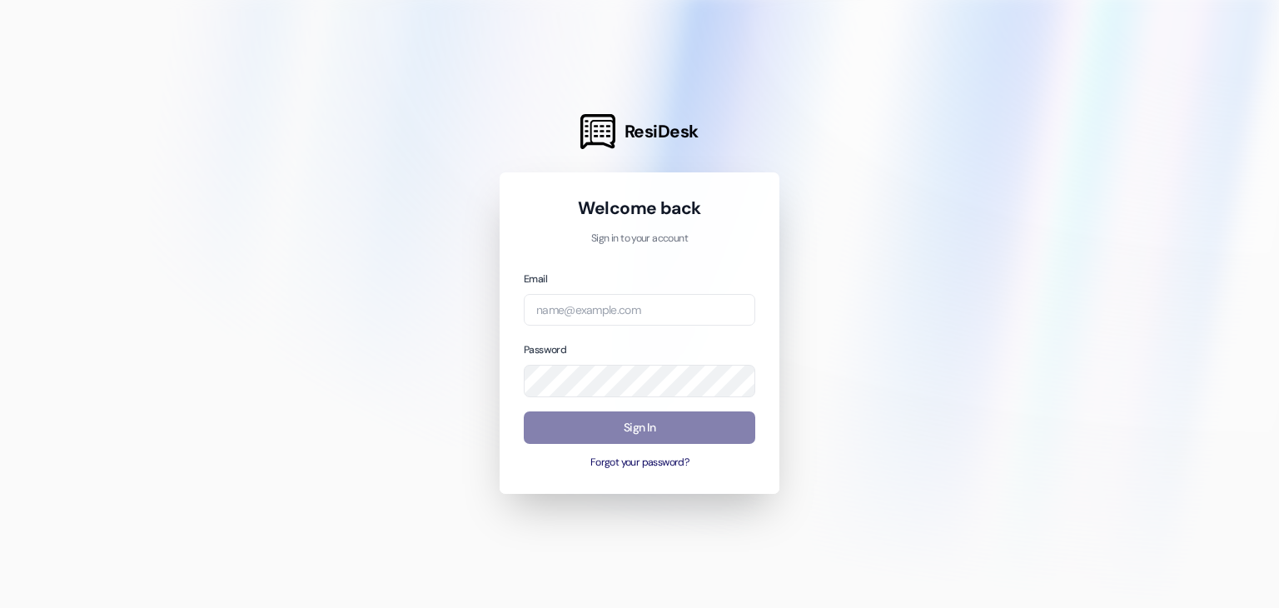 The width and height of the screenshot is (1279, 608). Describe the element at coordinates (640, 463) in the screenshot. I see `button: Forgot your password?` at that location.